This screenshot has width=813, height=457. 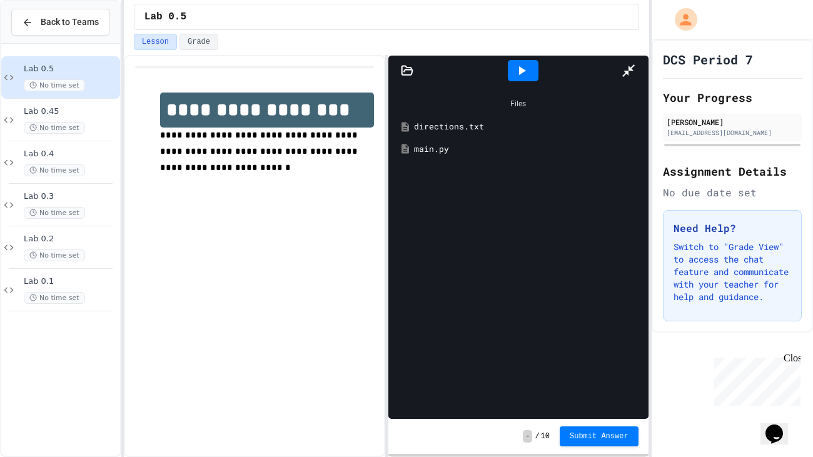 What do you see at coordinates (71, 239) in the screenshot?
I see `span: Lab 0.2` at bounding box center [71, 239].